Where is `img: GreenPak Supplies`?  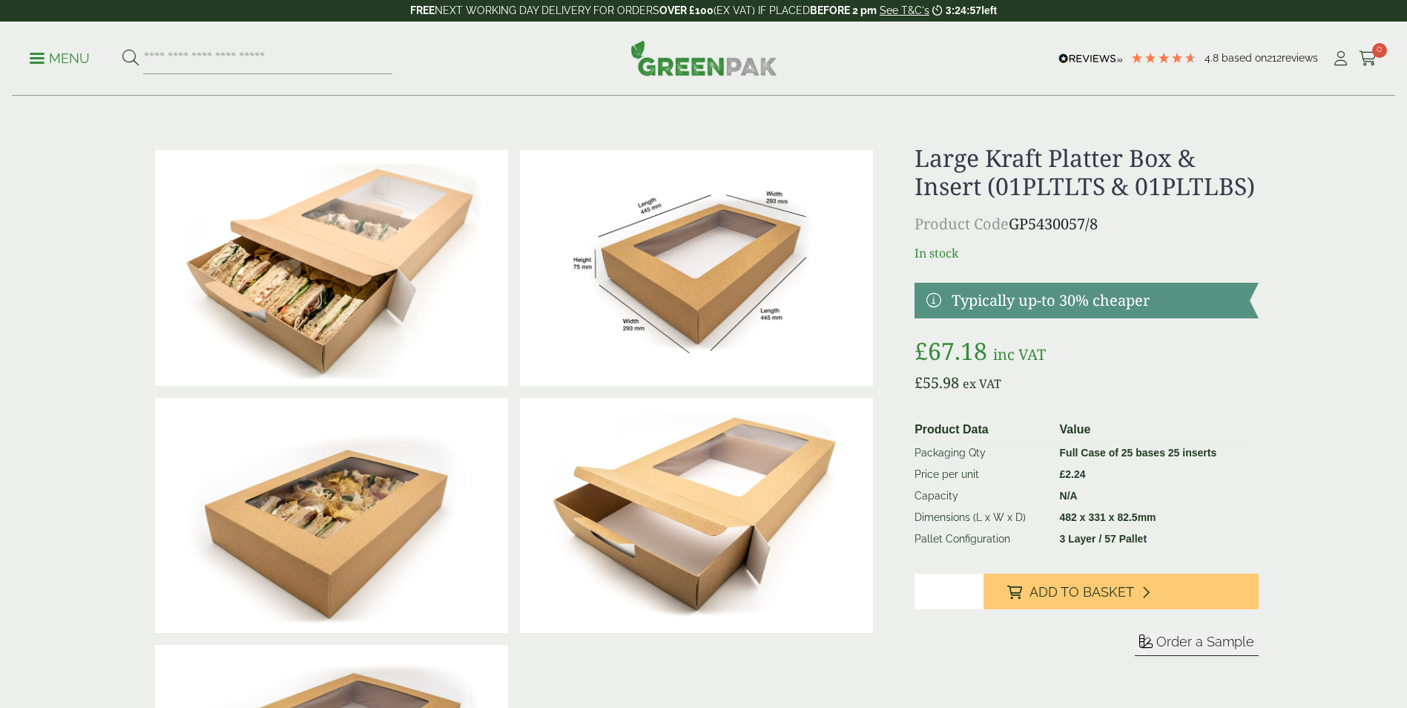
img: GreenPak Supplies is located at coordinates (704, 58).